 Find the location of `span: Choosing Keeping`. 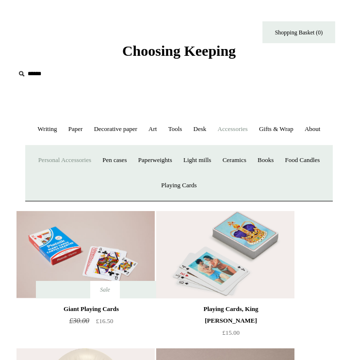

span: Choosing Keeping is located at coordinates (179, 50).